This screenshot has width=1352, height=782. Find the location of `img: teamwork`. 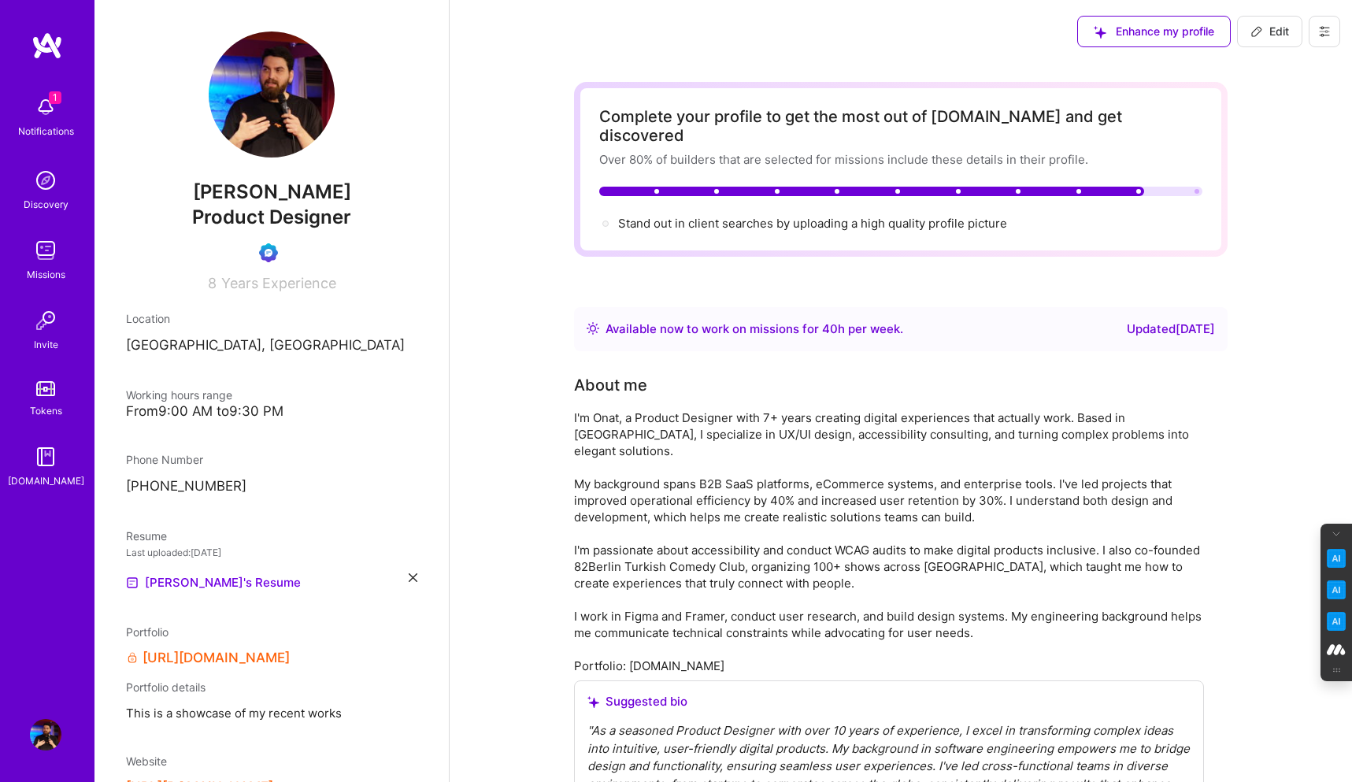

img: teamwork is located at coordinates (46, 250).